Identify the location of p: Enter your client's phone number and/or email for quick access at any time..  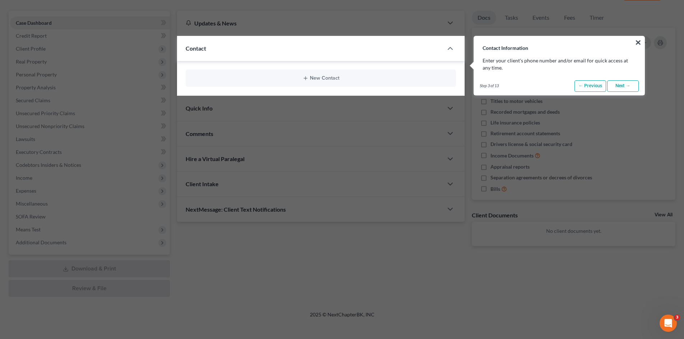
(559, 64).